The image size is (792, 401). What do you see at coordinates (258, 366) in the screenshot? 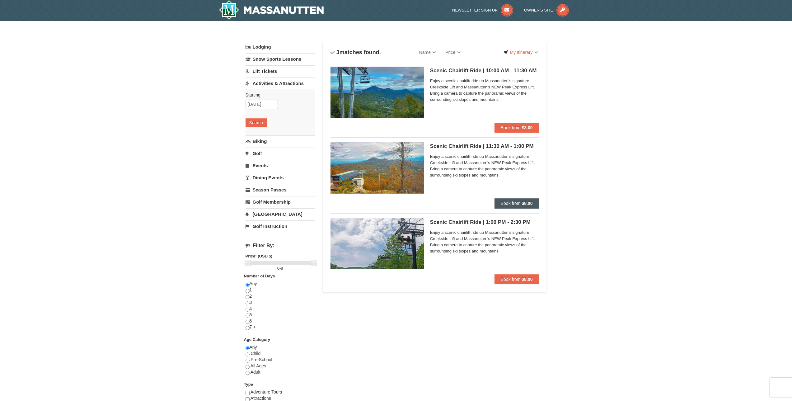
I see `span: All Ages` at bounding box center [258, 366].